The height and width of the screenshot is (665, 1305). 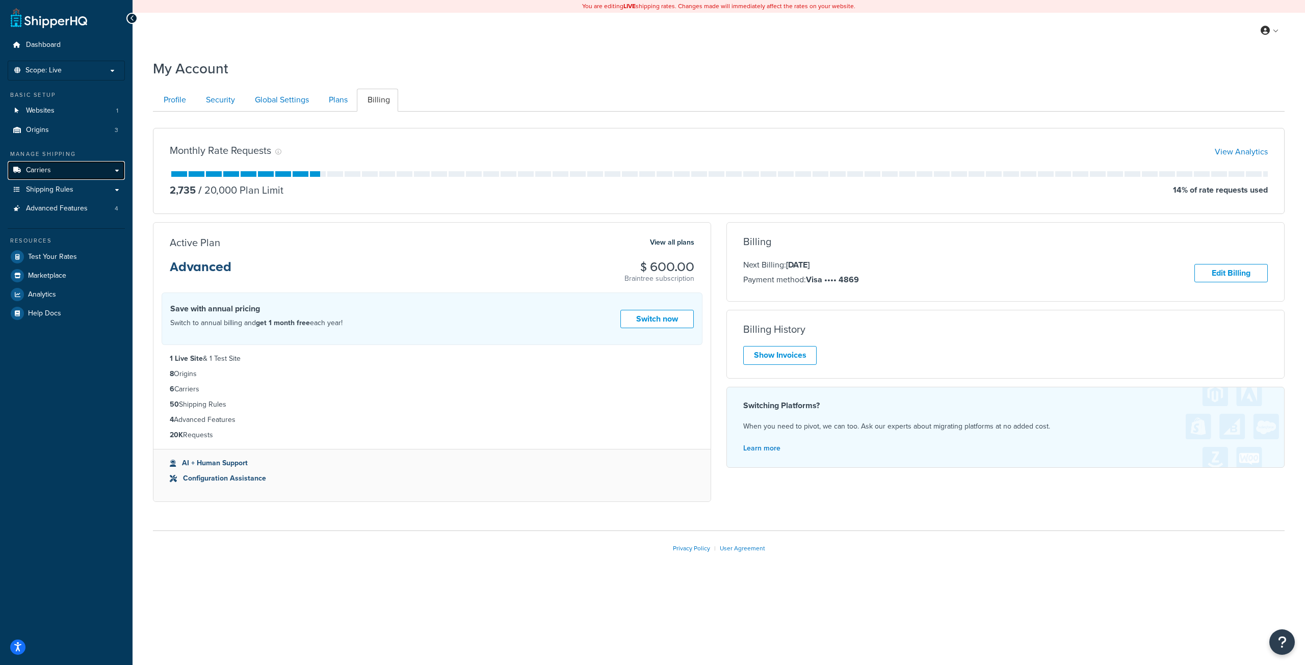 What do you see at coordinates (66, 190) in the screenshot?
I see `a: Shipping Rules` at bounding box center [66, 190].